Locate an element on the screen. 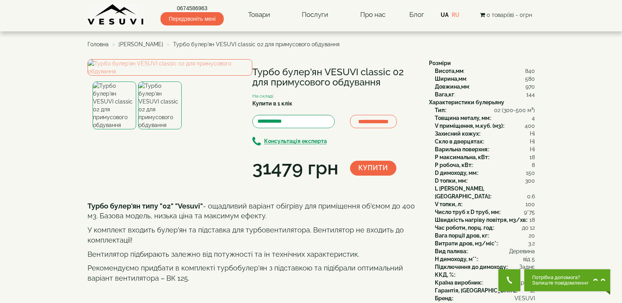  a: Блог is located at coordinates (417, 15).